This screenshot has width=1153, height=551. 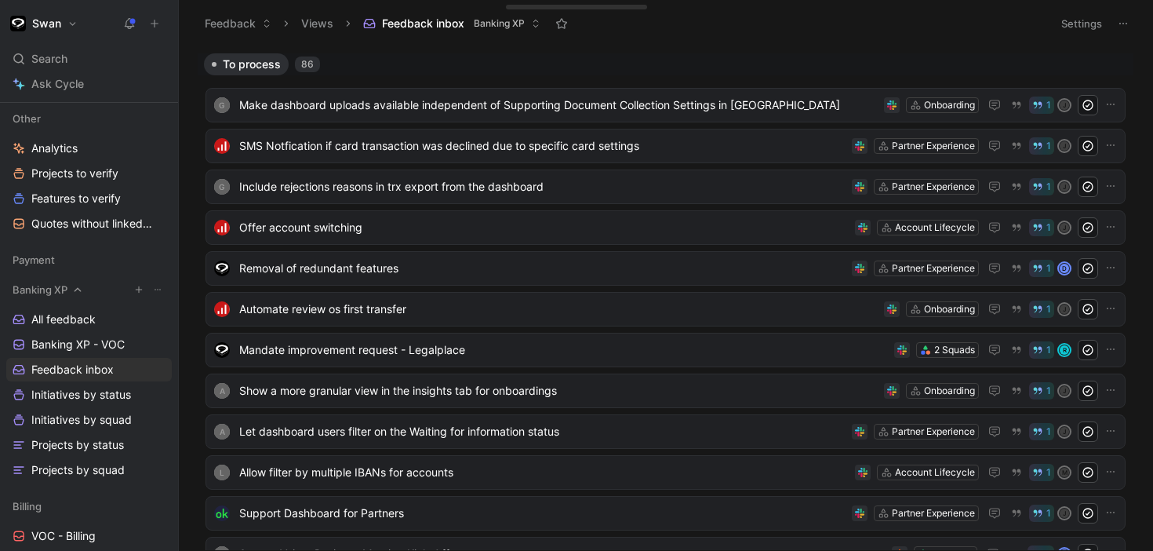 I want to click on button: Settings, so click(x=1082, y=24).